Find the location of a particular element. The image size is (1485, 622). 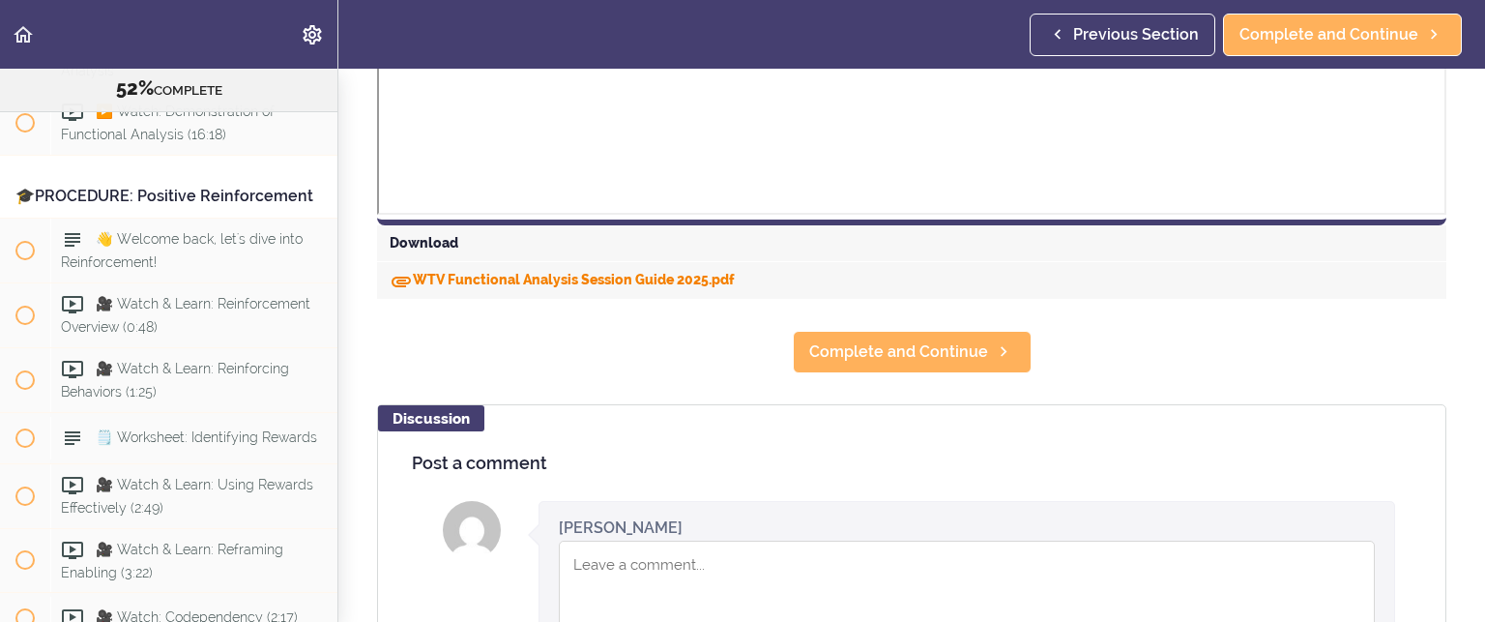

a: DownloadWTV Functional Analysis Session Guide 2025.pdf is located at coordinates (562, 279).